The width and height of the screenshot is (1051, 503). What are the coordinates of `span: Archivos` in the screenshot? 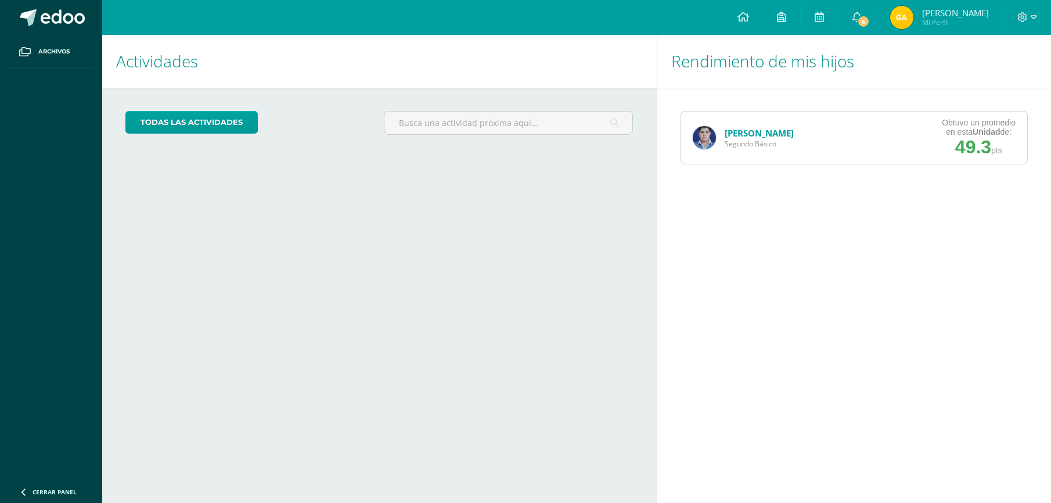 It's located at (54, 52).